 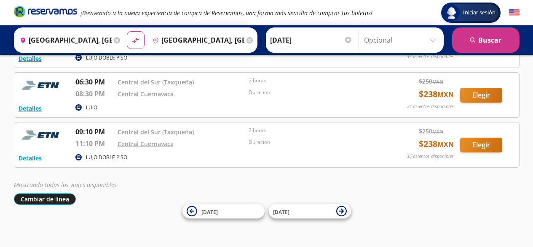 I want to click on a: Brand Logo, so click(x=46, y=13).